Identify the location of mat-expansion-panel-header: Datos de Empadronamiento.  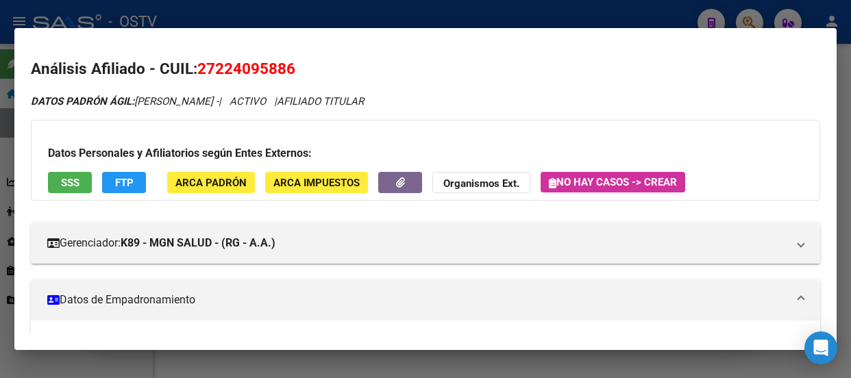
(425, 300).